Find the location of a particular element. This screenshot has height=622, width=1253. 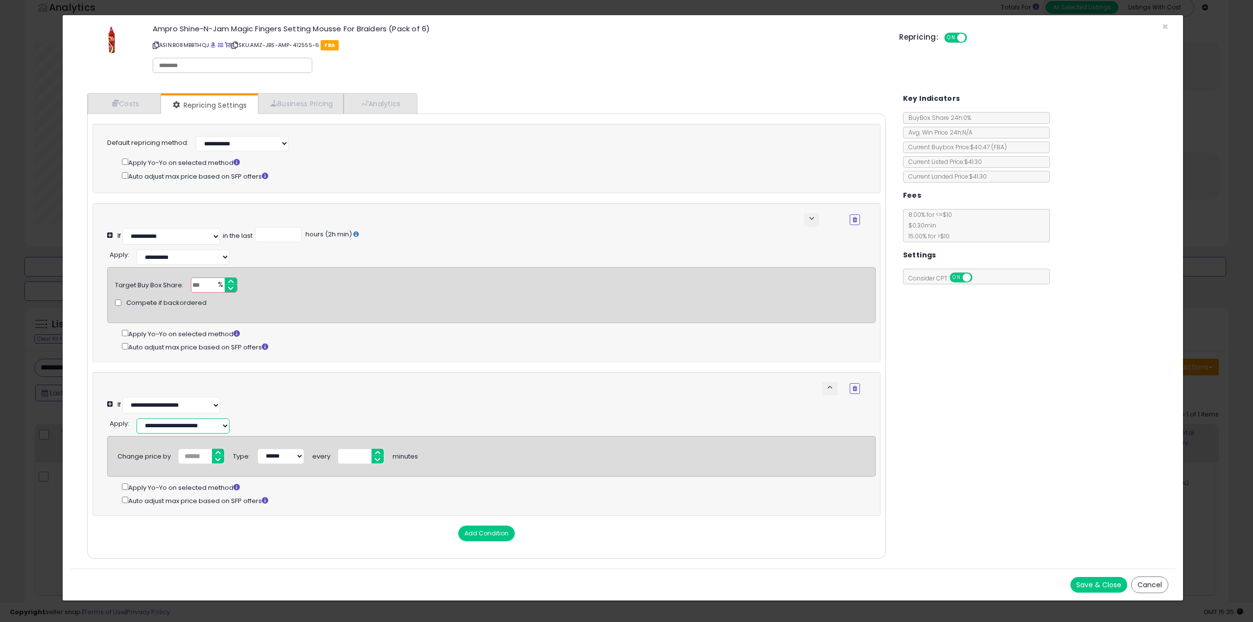

span: 8.00 % for <= $10 is located at coordinates (928, 225).